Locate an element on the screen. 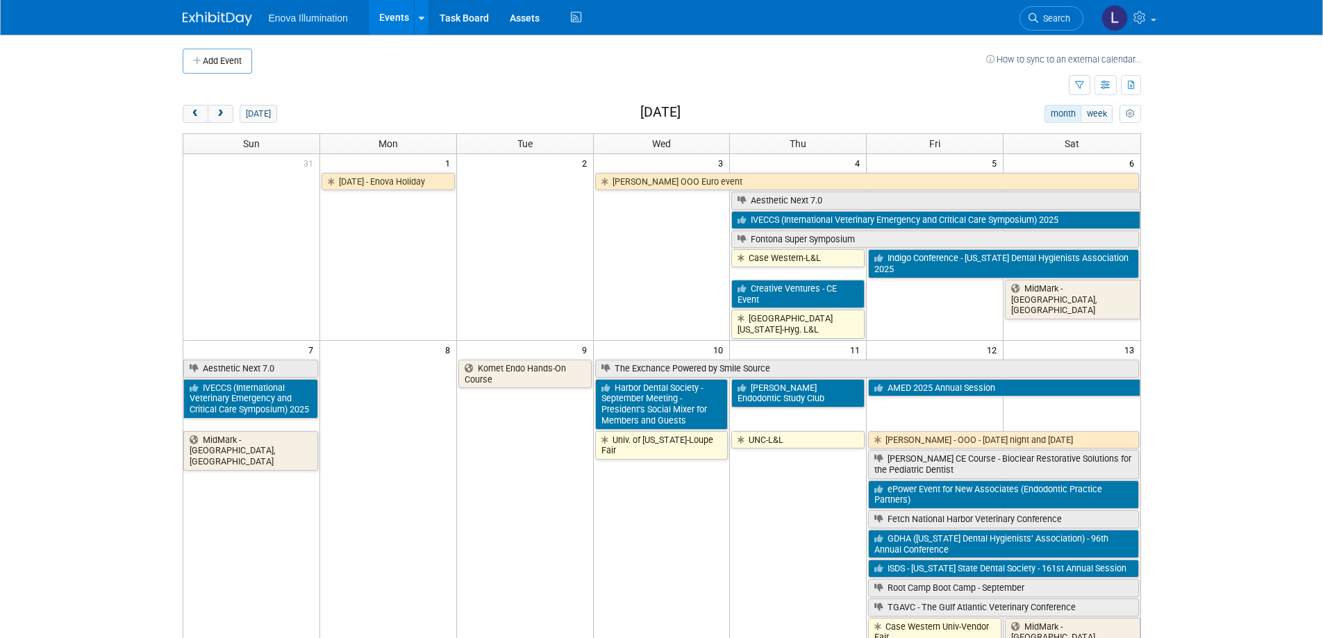 The height and width of the screenshot is (638, 1323). a: Harbor Dental Society - September Meeting - President’s Social Mixer for Members and Guests is located at coordinates (662, 404).